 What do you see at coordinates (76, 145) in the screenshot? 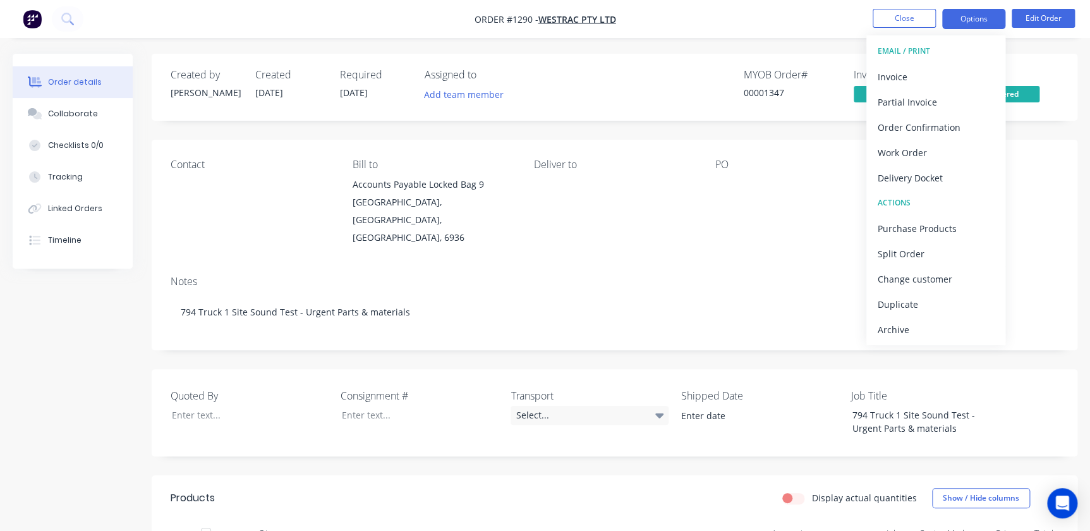
I see `div: Checklists 0/0` at bounding box center [76, 145].